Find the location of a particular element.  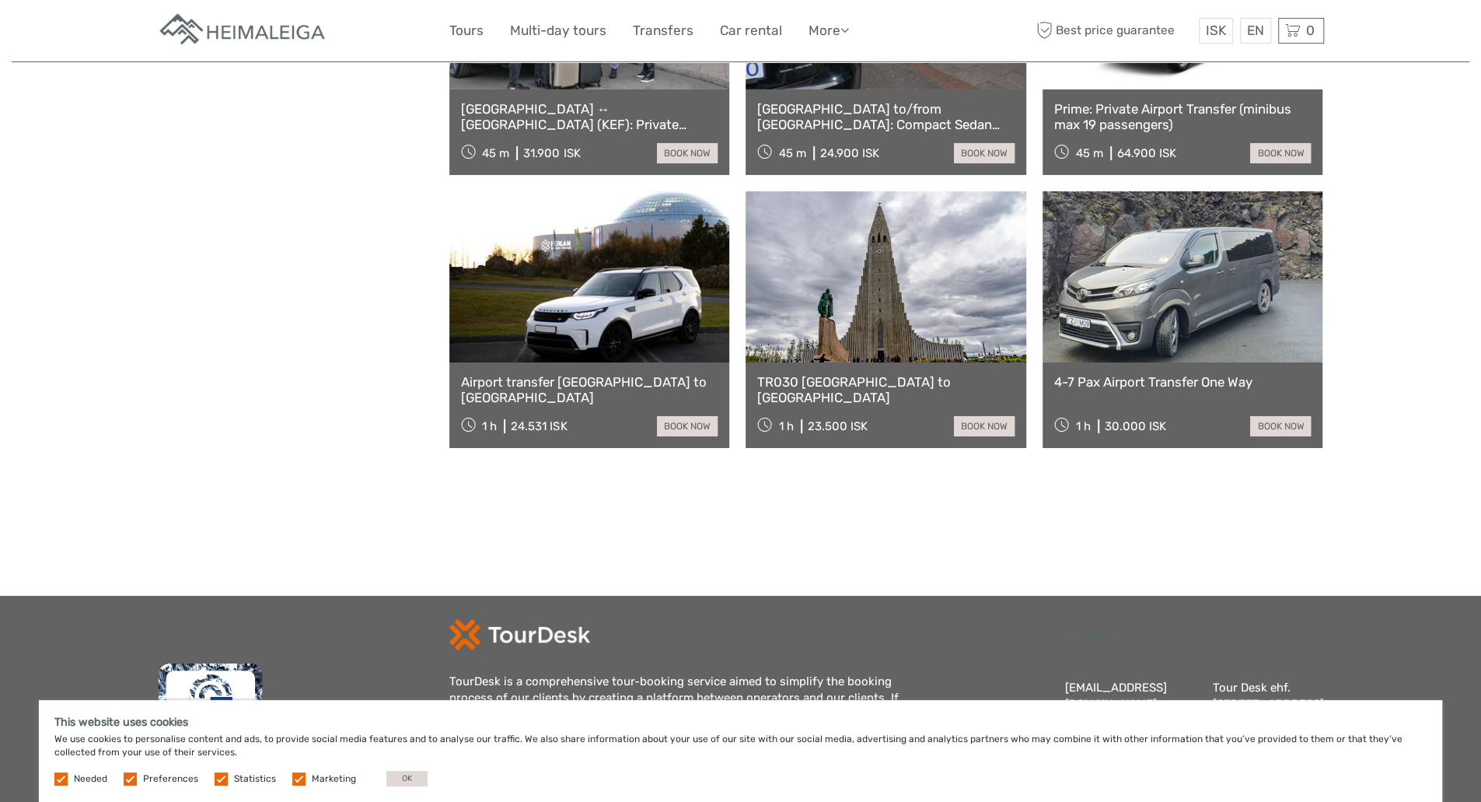

div: 24.531 ISK is located at coordinates (539, 426).